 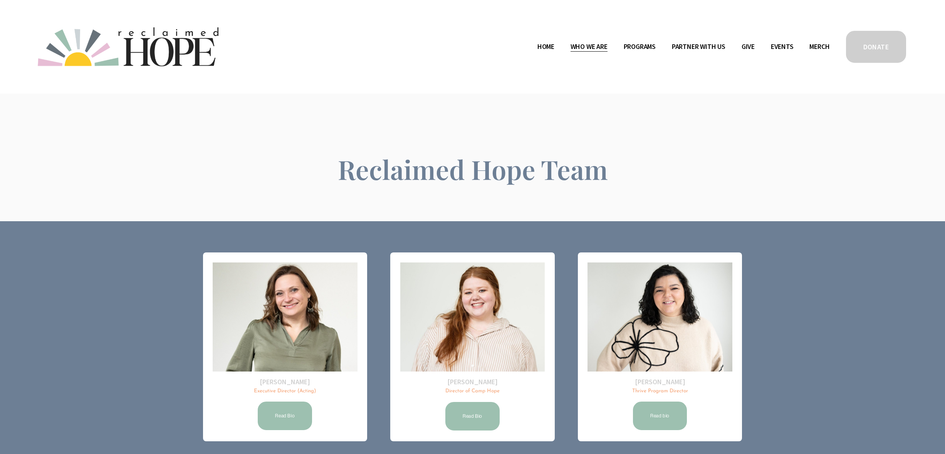 What do you see at coordinates (659, 391) in the screenshot?
I see `p: Thrive Program Director` at bounding box center [659, 391].